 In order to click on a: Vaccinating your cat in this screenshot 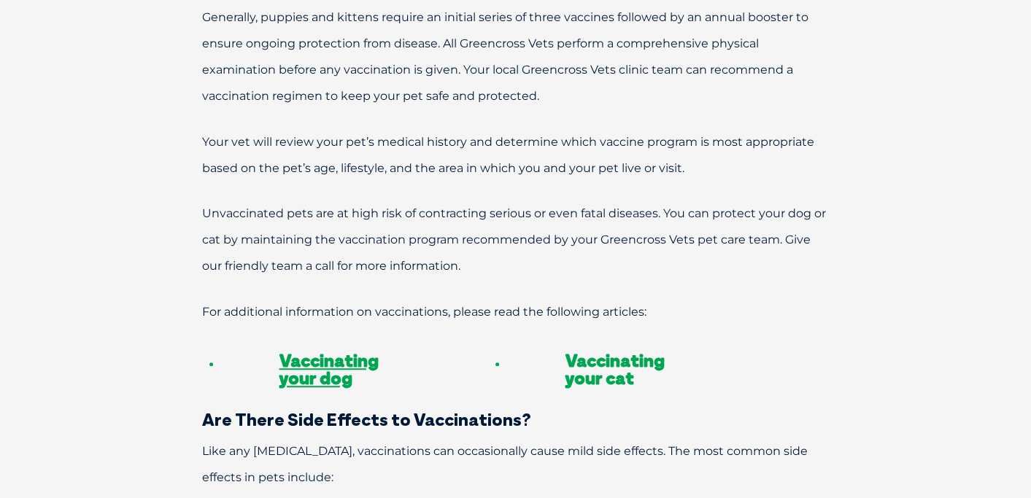, I will do `click(615, 369)`.